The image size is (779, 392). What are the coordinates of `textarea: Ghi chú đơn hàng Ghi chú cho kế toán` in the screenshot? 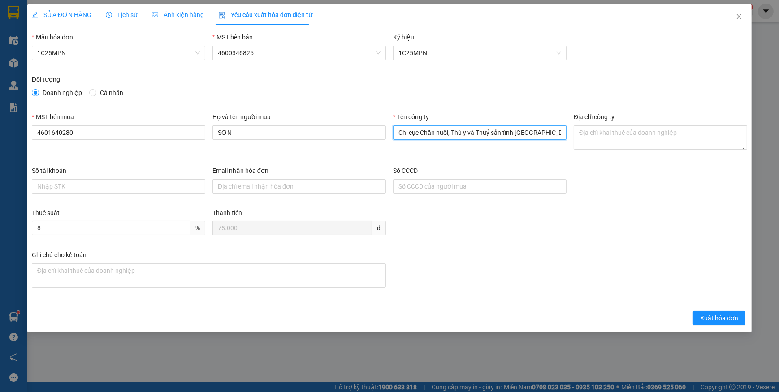 It's located at (209, 276).